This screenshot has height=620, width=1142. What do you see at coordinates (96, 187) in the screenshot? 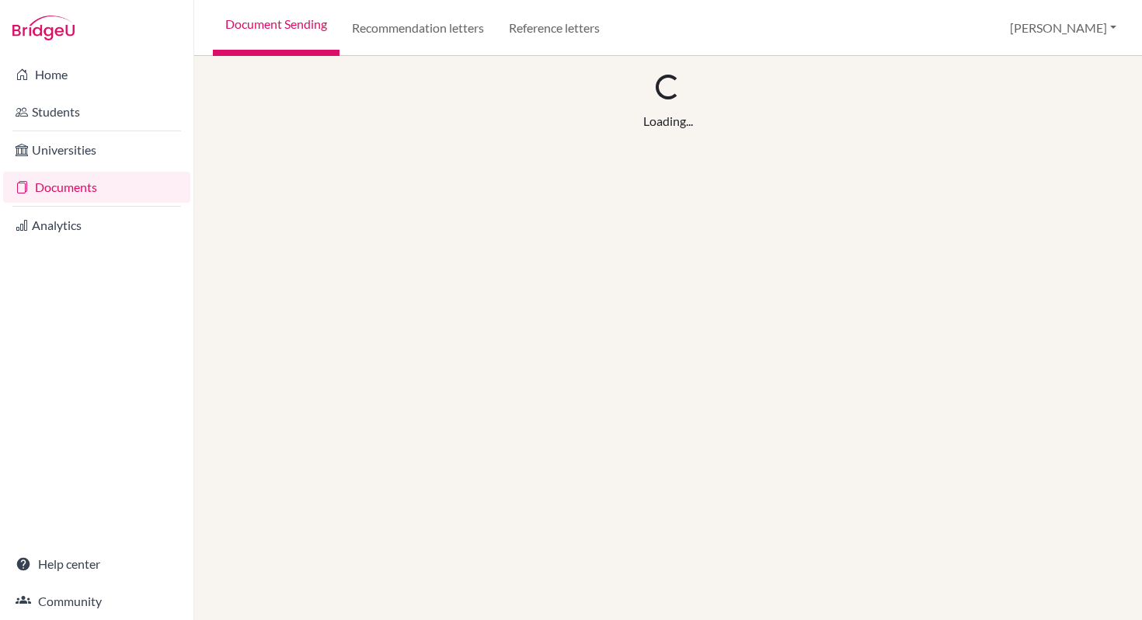
I see `a: Documents` at bounding box center [96, 187].